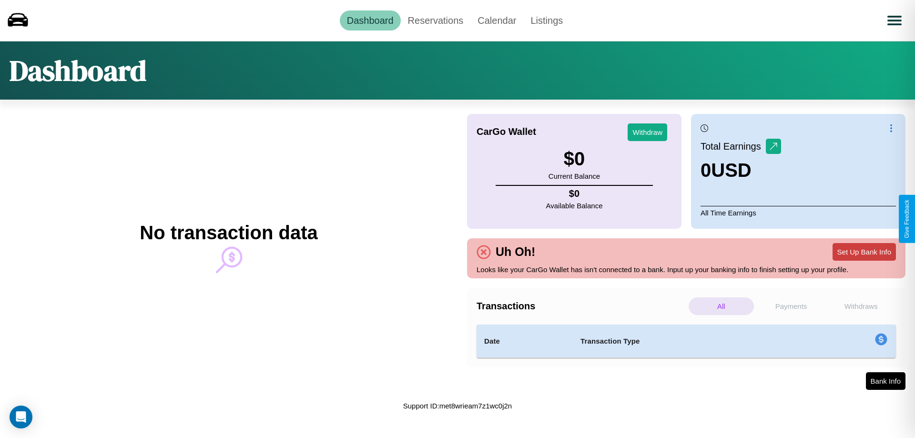  I want to click on a: Calendar, so click(497, 20).